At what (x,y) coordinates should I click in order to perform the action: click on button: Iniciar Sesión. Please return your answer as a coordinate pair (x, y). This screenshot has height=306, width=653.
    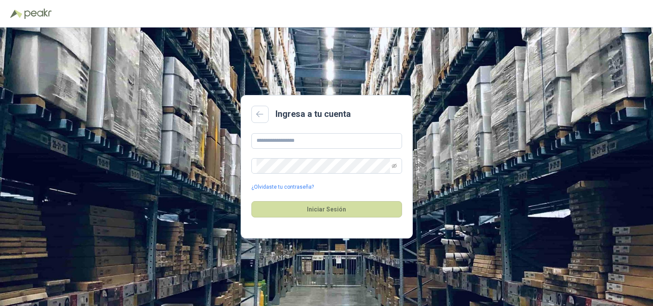
    Looking at the image, I should click on (326, 209).